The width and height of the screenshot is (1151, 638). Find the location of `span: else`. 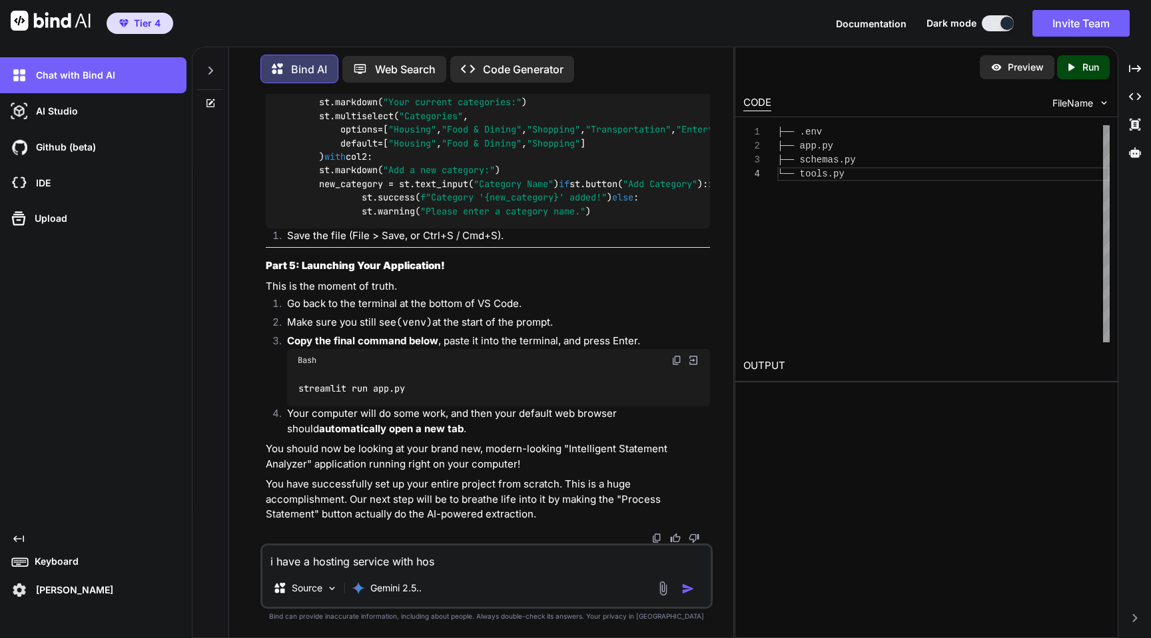

span: else is located at coordinates (623, 198).